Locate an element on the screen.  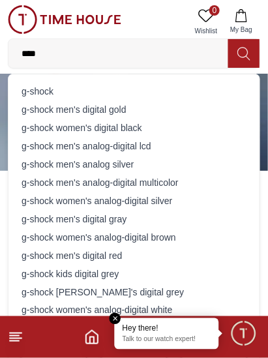
div: g-shock women's analog-digital brown is located at coordinates (134, 238).